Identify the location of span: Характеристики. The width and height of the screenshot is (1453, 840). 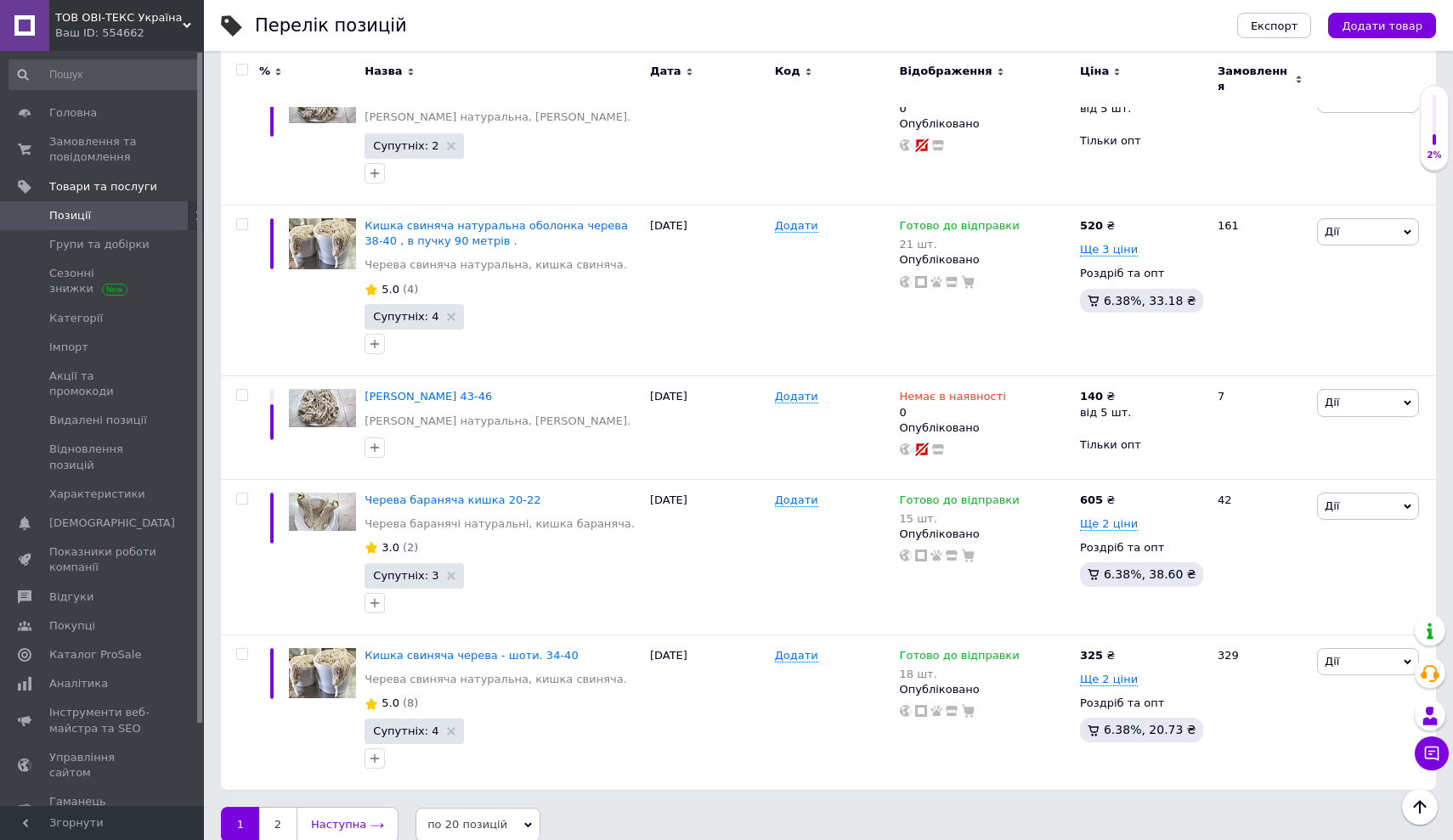
(97, 494).